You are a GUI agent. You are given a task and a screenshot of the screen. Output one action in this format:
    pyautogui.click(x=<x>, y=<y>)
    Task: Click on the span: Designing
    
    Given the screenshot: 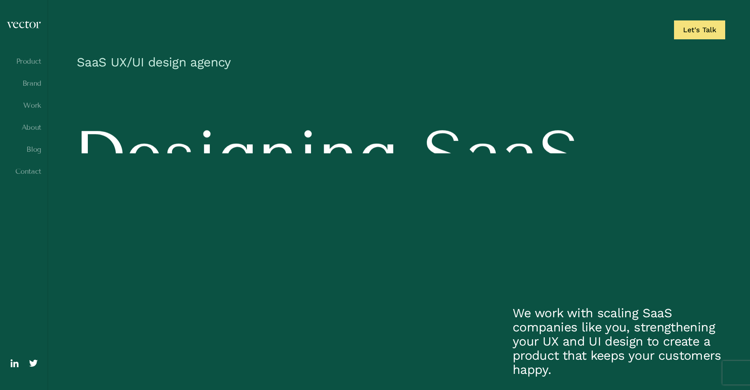 What is the action you would take?
    pyautogui.click(x=236, y=155)
    